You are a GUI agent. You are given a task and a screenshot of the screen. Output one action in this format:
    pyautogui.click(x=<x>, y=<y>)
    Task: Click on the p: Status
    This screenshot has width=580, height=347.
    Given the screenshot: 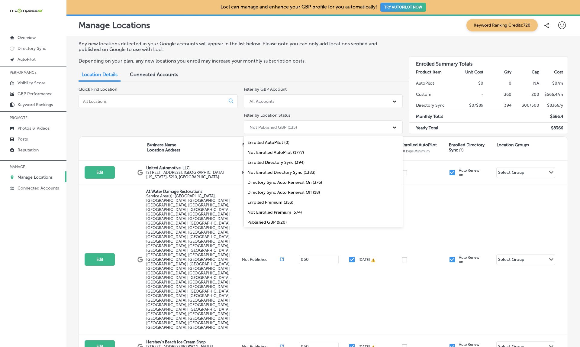 What is the action you would take?
    pyautogui.click(x=261, y=145)
    